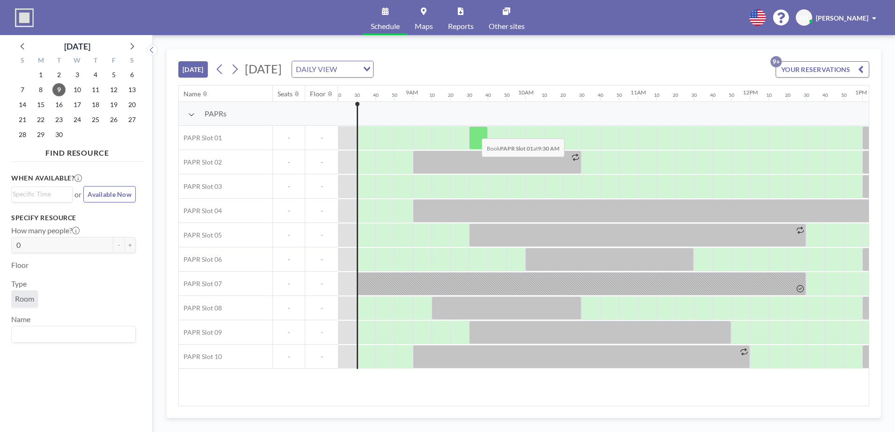  Describe the element at coordinates (114, 105) in the screenshot. I see `span: Friday, September 19, 2025` at that location.